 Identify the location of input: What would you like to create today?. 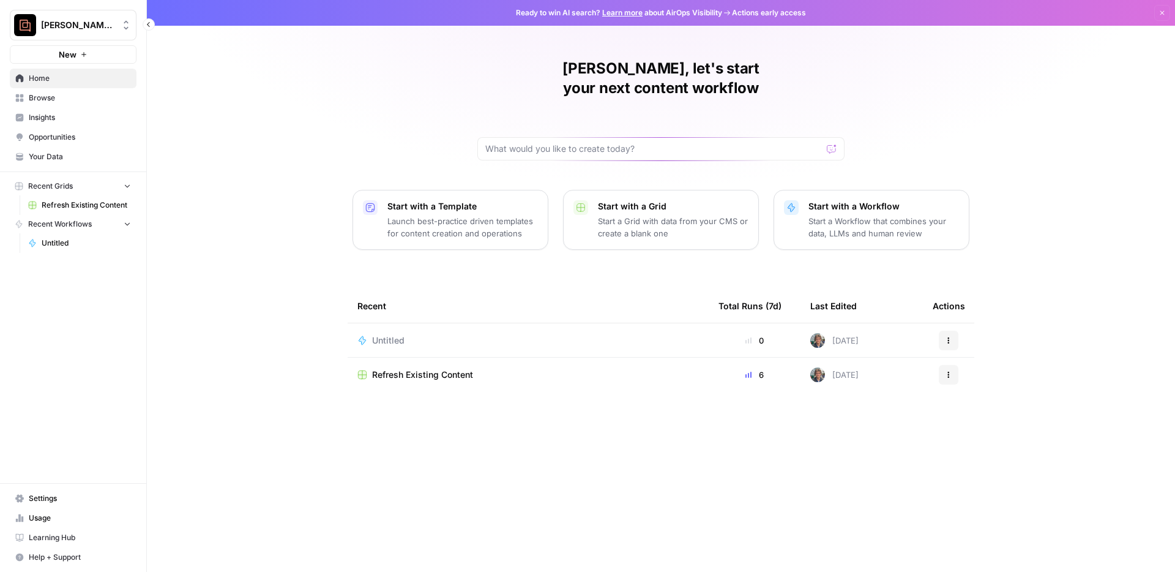
(654, 149).